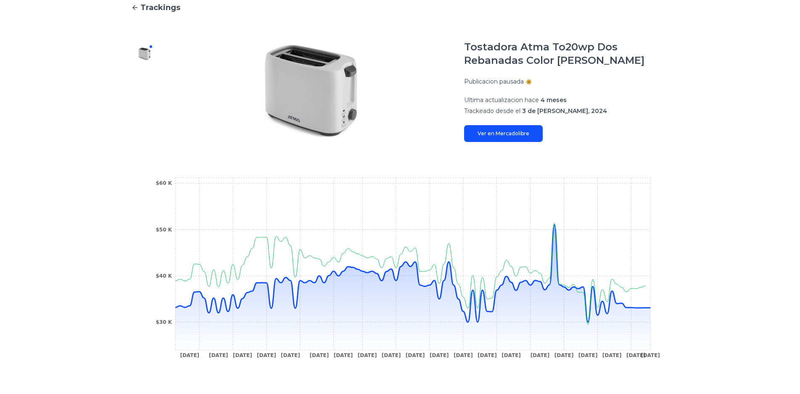 Image resolution: width=800 pixels, height=394 pixels. I want to click on span: Trackeado desde el, so click(492, 111).